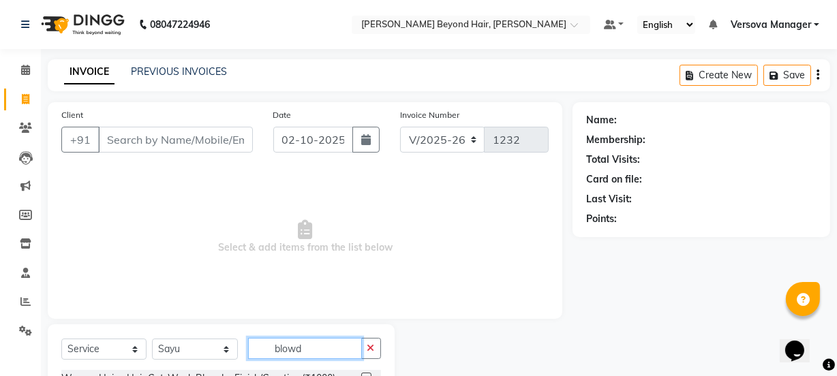 This screenshot has height=376, width=837. Describe the element at coordinates (180, 25) in the screenshot. I see `b: 08047224946` at that location.